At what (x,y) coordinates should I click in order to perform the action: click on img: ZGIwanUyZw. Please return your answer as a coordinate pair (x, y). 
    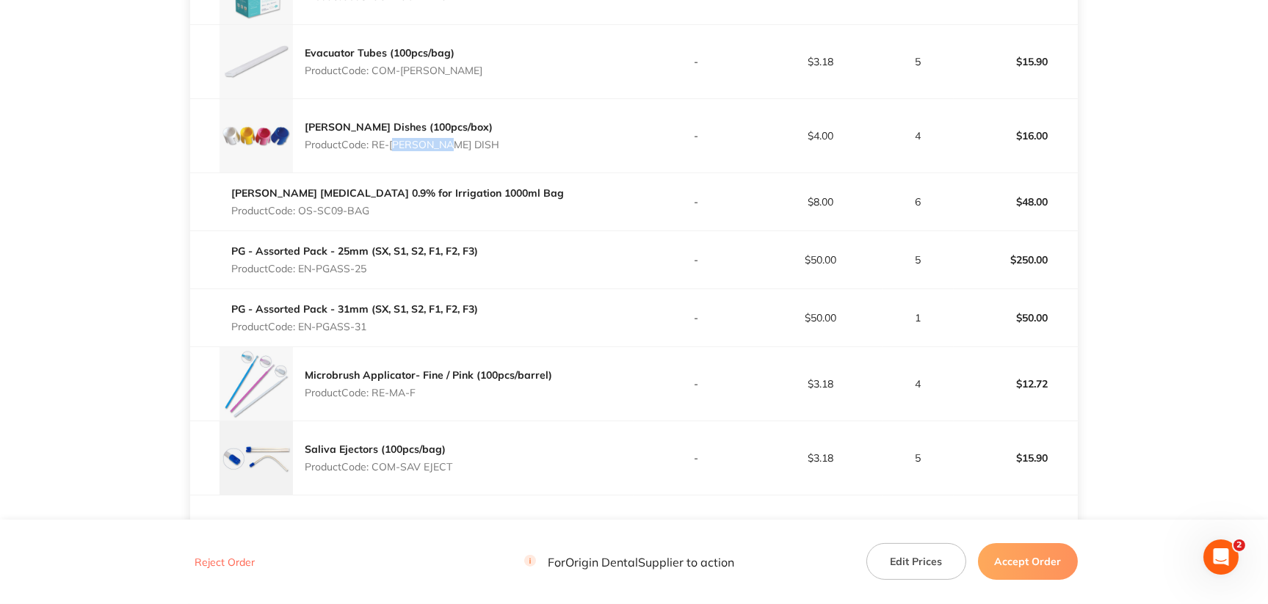
    Looking at the image, I should click on (256, 384).